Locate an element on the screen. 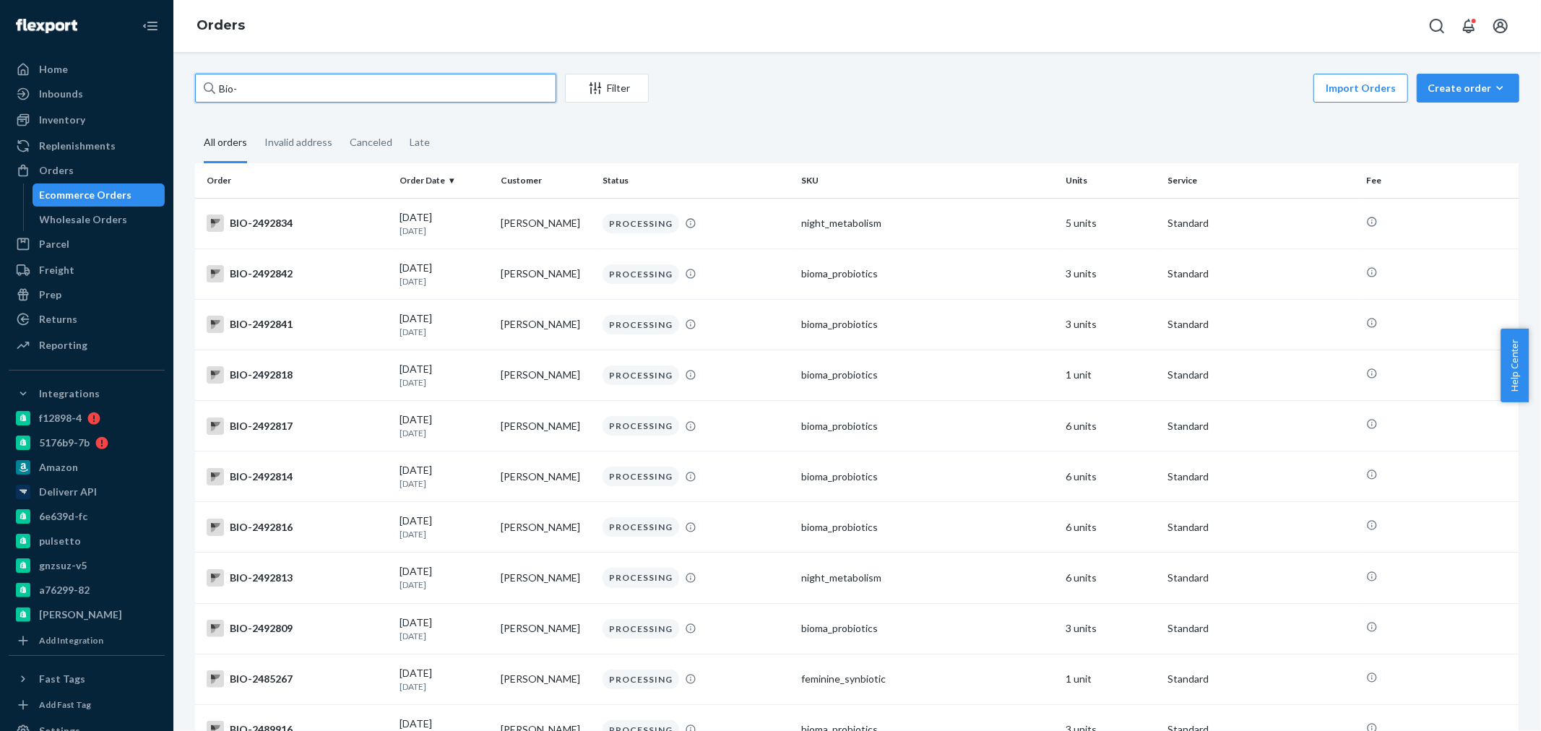 Image resolution: width=1541 pixels, height=731 pixels. div: Add Integration is located at coordinates (71, 640).